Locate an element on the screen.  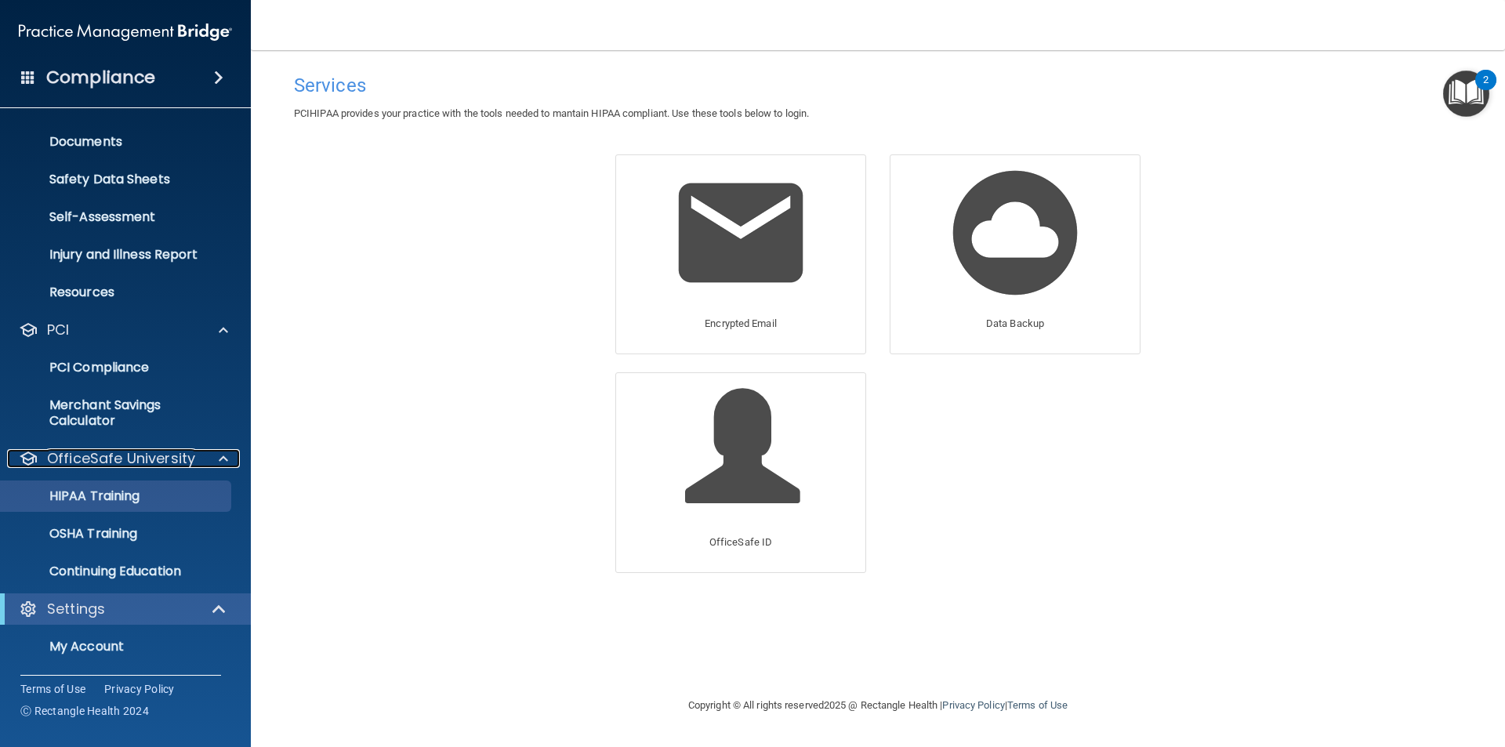
a: OfficeSafe ID is located at coordinates (741, 472).